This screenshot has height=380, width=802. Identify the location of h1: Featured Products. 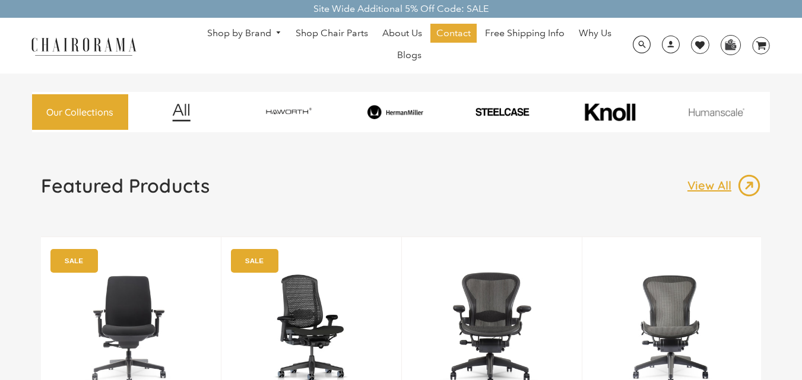
(125, 186).